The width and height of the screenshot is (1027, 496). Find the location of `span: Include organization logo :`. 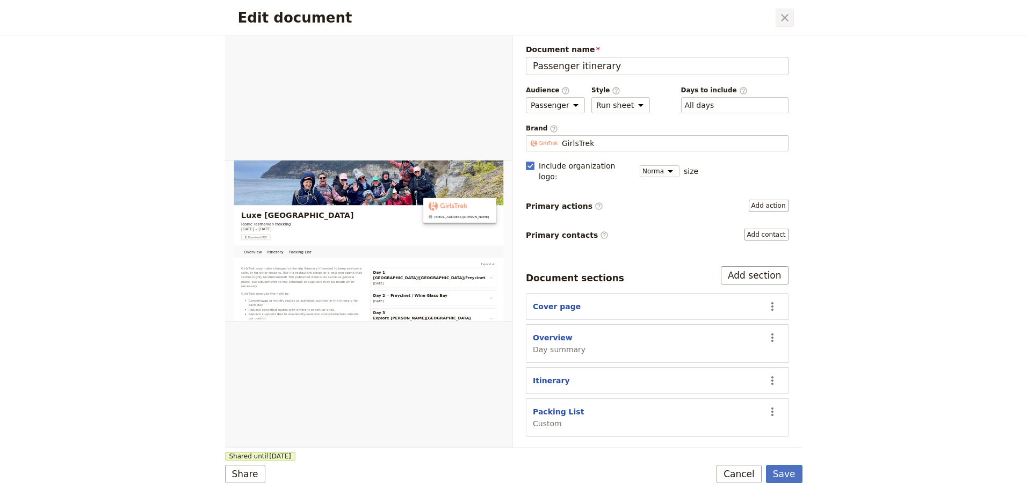

span: Include organization logo : is located at coordinates (586, 171).